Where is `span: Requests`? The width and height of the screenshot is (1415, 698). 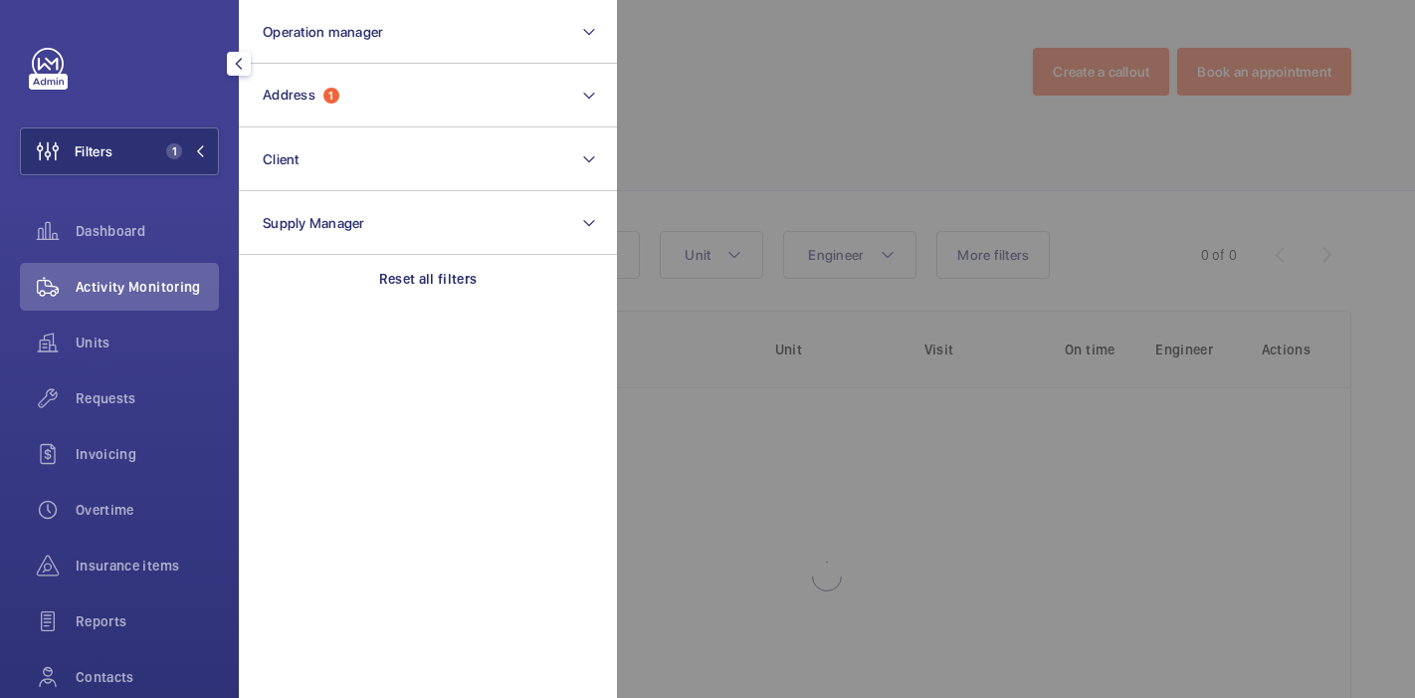
span: Requests is located at coordinates (147, 398).